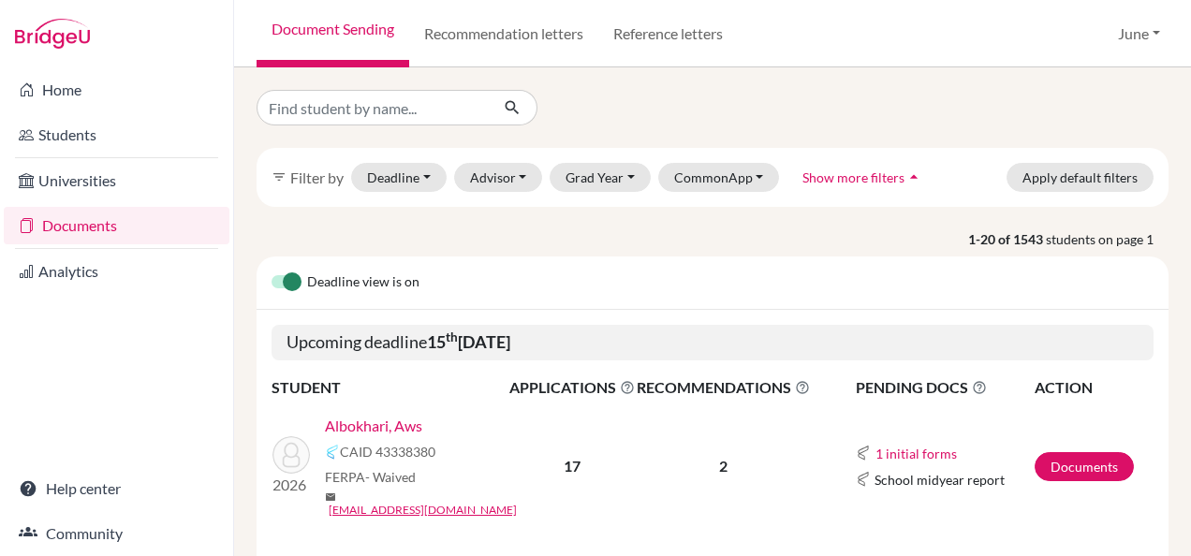 The height and width of the screenshot is (556, 1191). Describe the element at coordinates (116, 489) in the screenshot. I see `a: Help center` at that location.